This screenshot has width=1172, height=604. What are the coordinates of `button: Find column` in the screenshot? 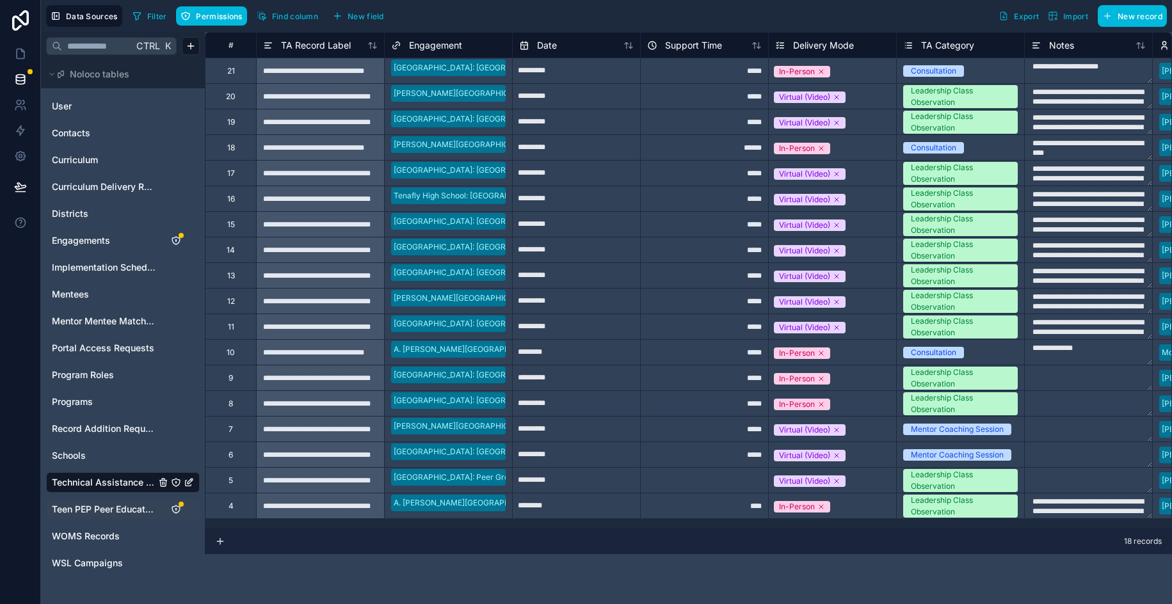 It's located at (287, 16).